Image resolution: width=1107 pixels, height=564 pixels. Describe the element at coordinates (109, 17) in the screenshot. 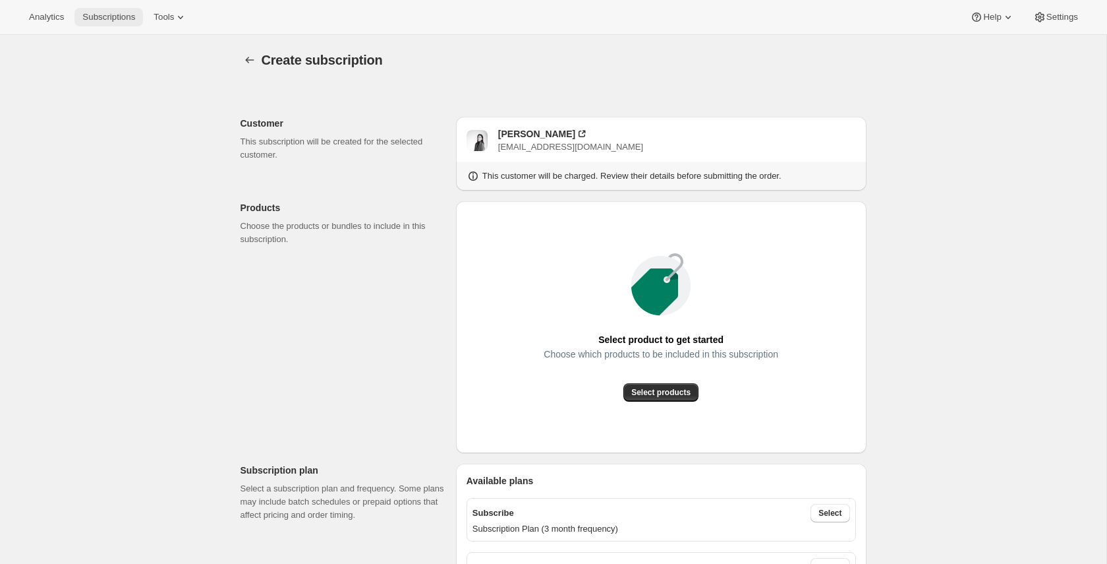

I see `span: Subscriptions` at that location.